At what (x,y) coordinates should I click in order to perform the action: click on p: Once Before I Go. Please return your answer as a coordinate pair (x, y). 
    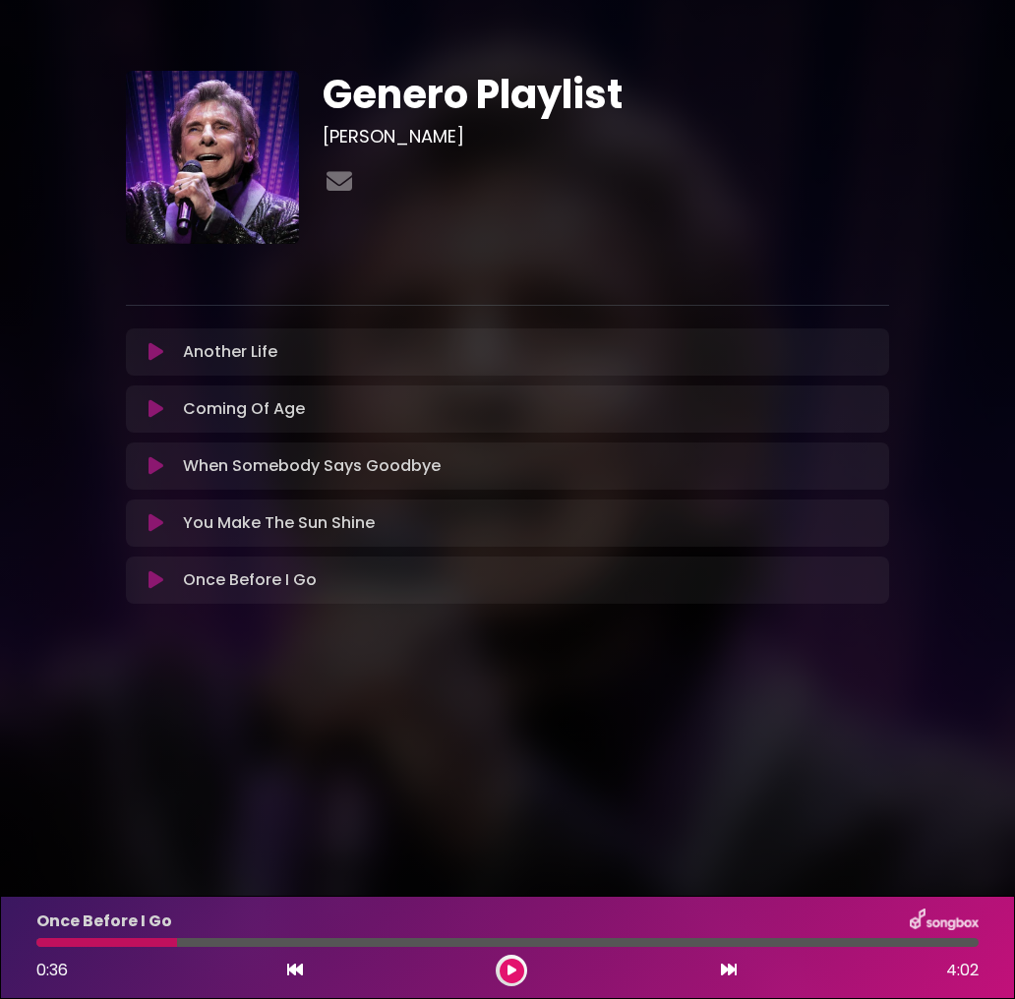
    Looking at the image, I should click on (250, 580).